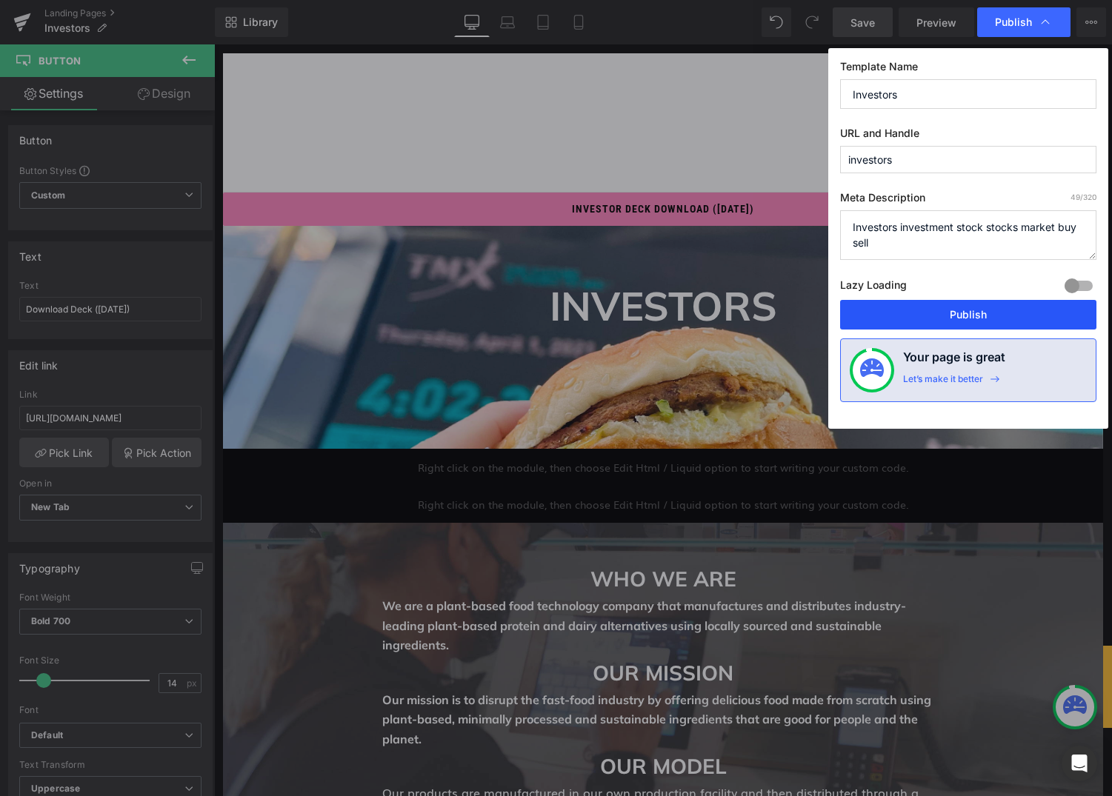 This screenshot has height=796, width=1112. I want to click on span: 49, so click(1074, 197).